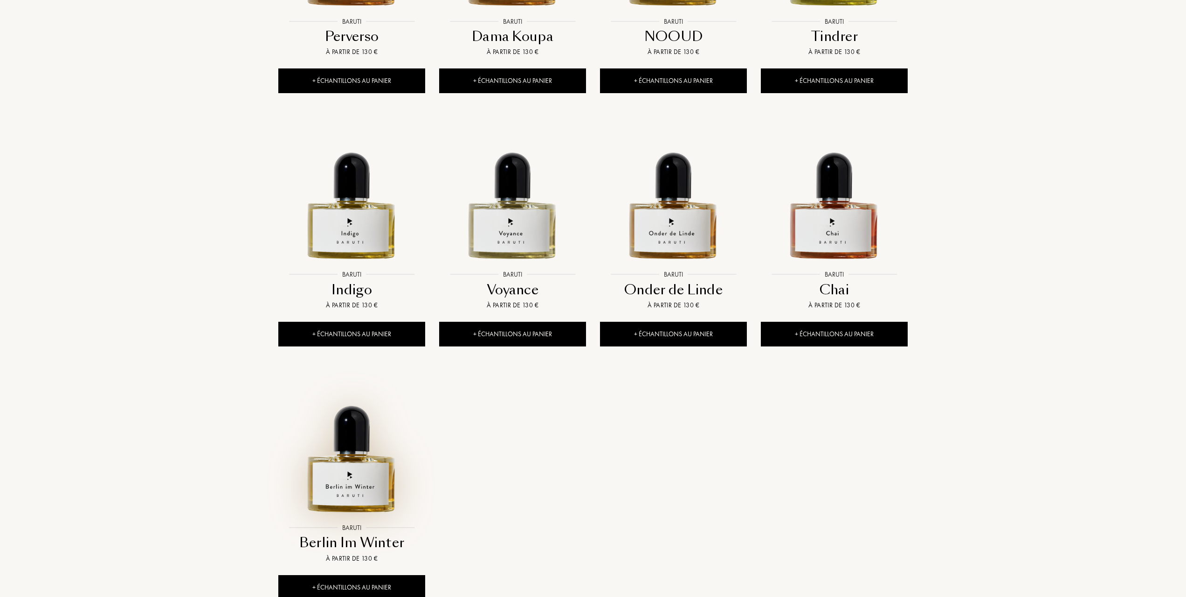 The width and height of the screenshot is (1186, 597). I want to click on img: Chai Baruti, so click(834, 192).